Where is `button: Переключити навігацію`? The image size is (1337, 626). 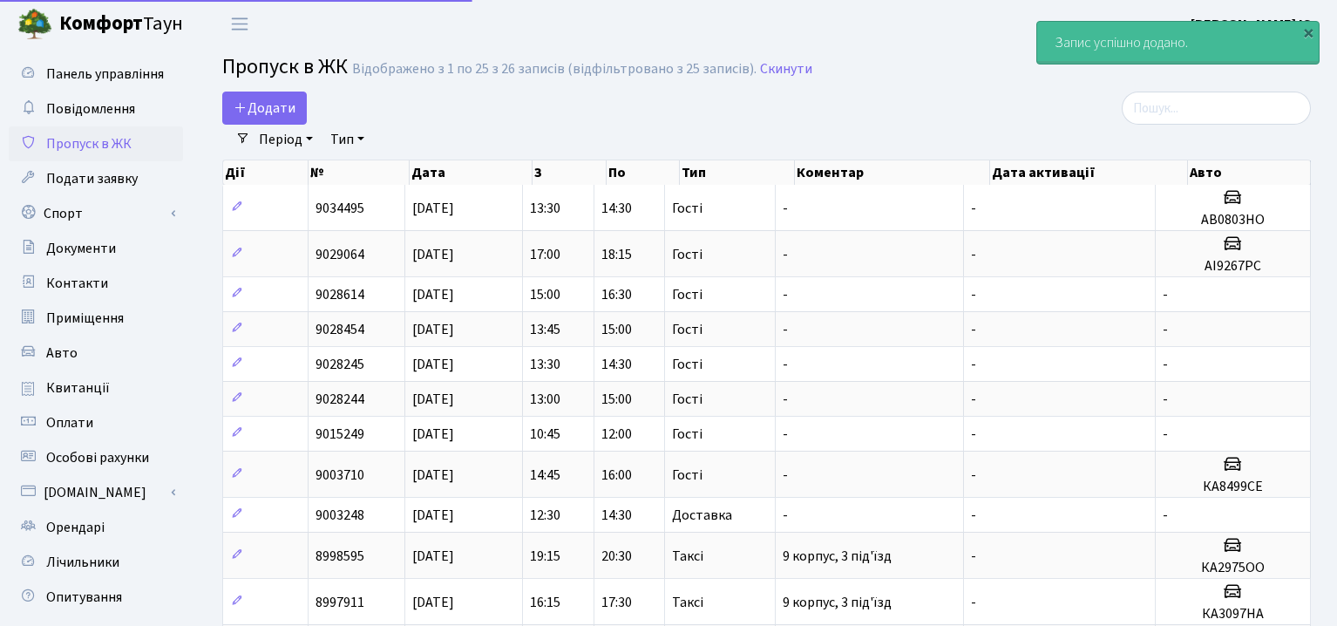 button: Переключити навігацію is located at coordinates (240, 24).